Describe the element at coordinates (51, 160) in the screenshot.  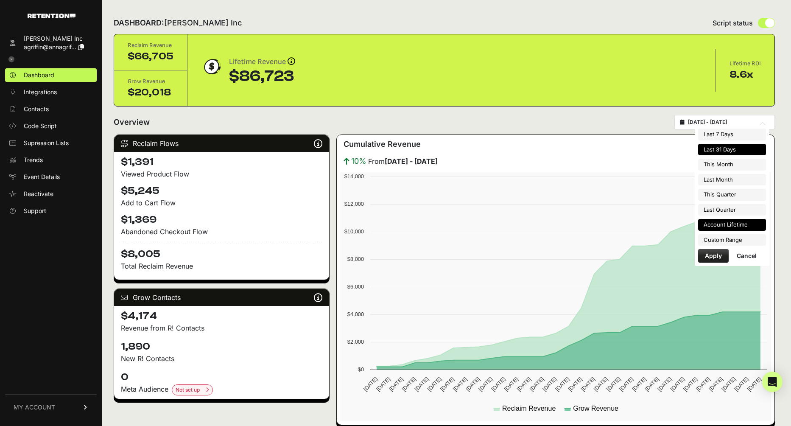
I see `a: Trends` at that location.